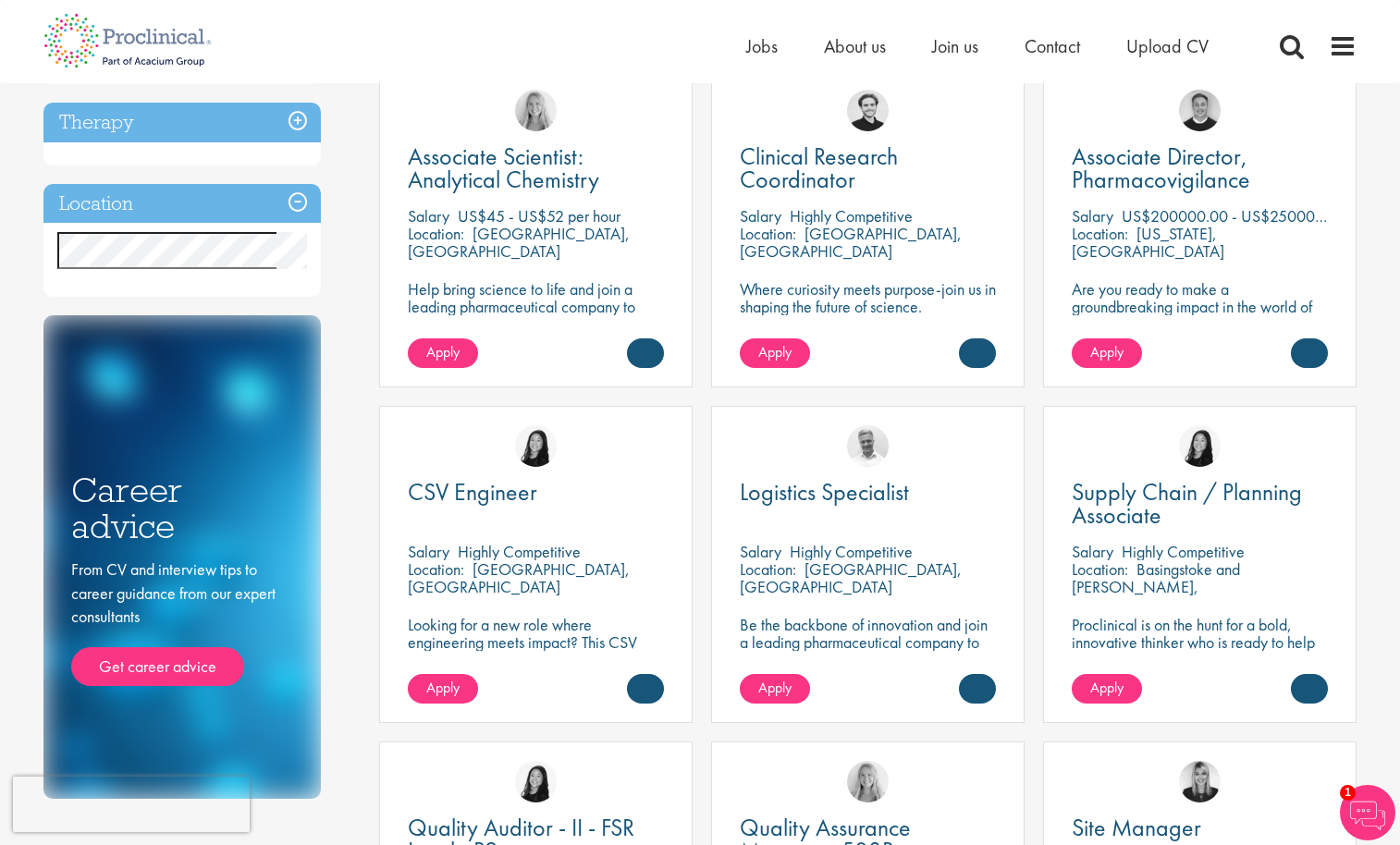 The width and height of the screenshot is (1400, 845). I want to click on span: Jobs, so click(762, 46).